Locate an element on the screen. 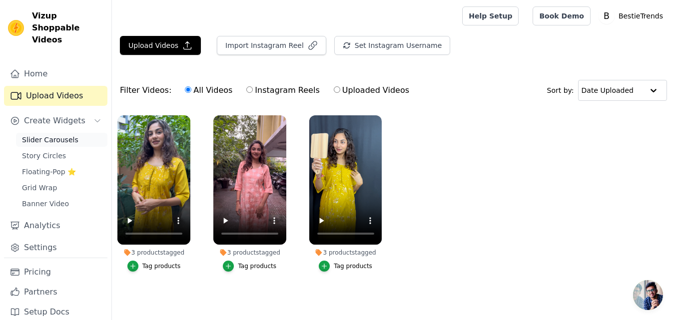 This screenshot has width=675, height=320. p: BestieTrends is located at coordinates (641, 16).